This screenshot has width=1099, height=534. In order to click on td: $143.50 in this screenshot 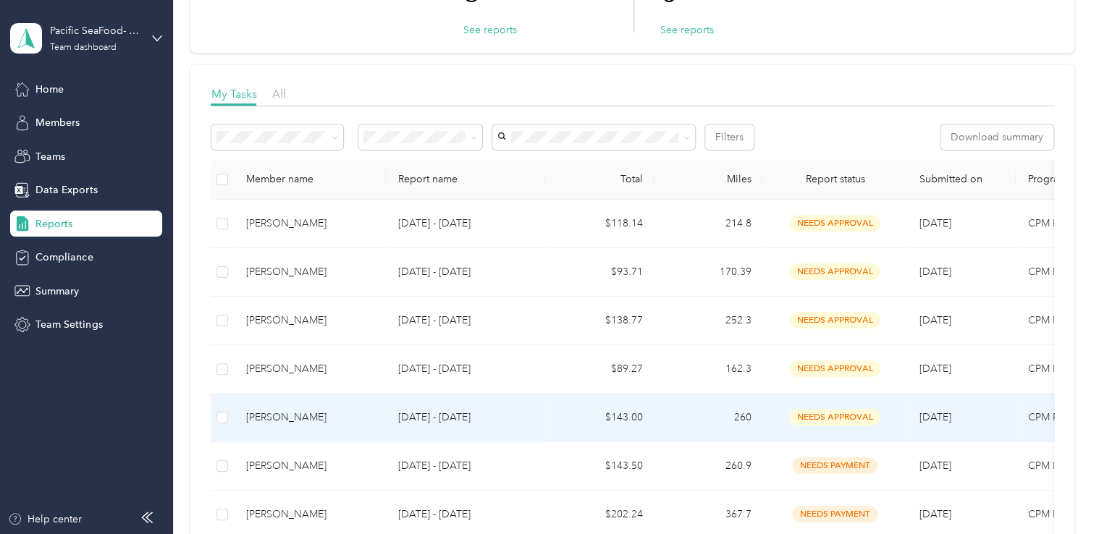, I will do `click(599, 466)`.